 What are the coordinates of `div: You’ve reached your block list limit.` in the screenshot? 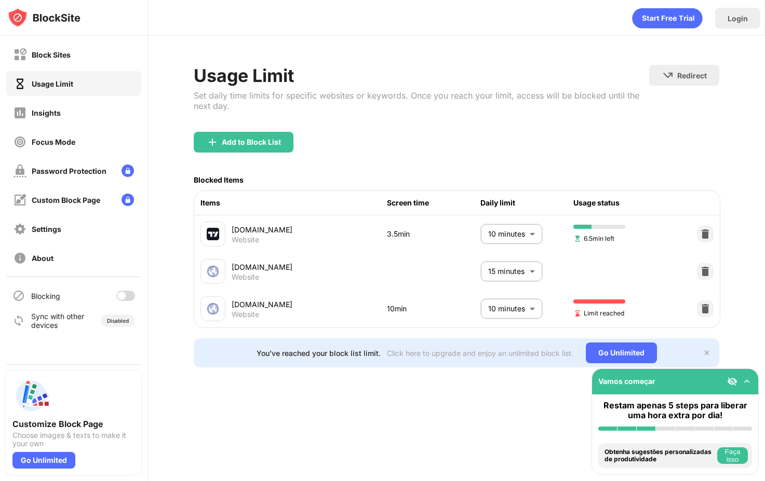 It's located at (318, 353).